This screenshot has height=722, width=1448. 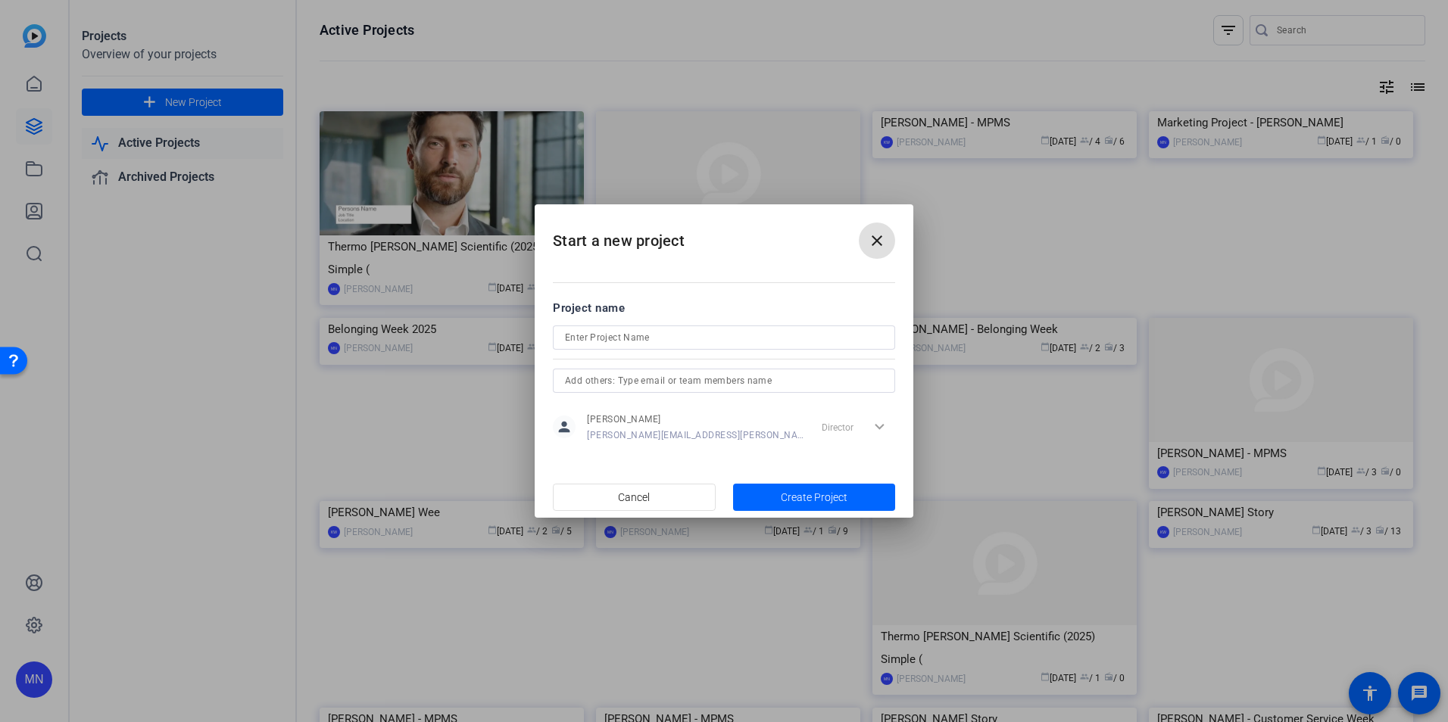 What do you see at coordinates (877, 241) in the screenshot?
I see `mat-icon: close` at bounding box center [877, 241].